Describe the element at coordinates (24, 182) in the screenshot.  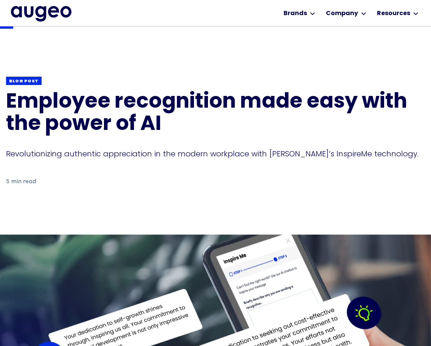
I see `div: min read` at that location.